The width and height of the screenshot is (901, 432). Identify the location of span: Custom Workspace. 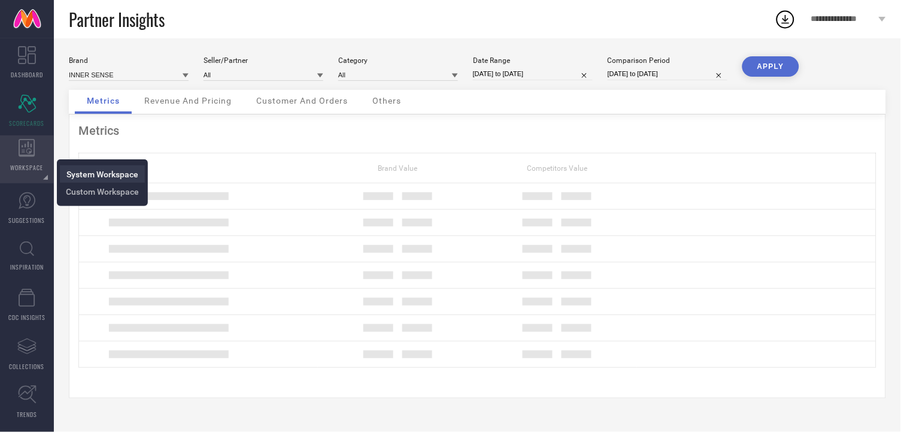
(102, 192).